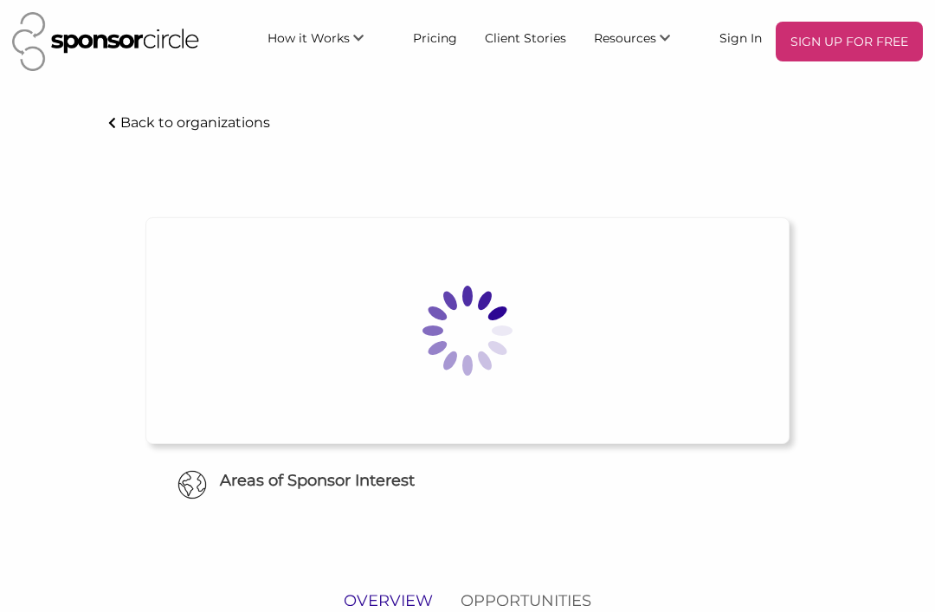 The height and width of the screenshot is (612, 935). What do you see at coordinates (192, 485) in the screenshot?
I see `img: Globe Icon` at bounding box center [192, 485].